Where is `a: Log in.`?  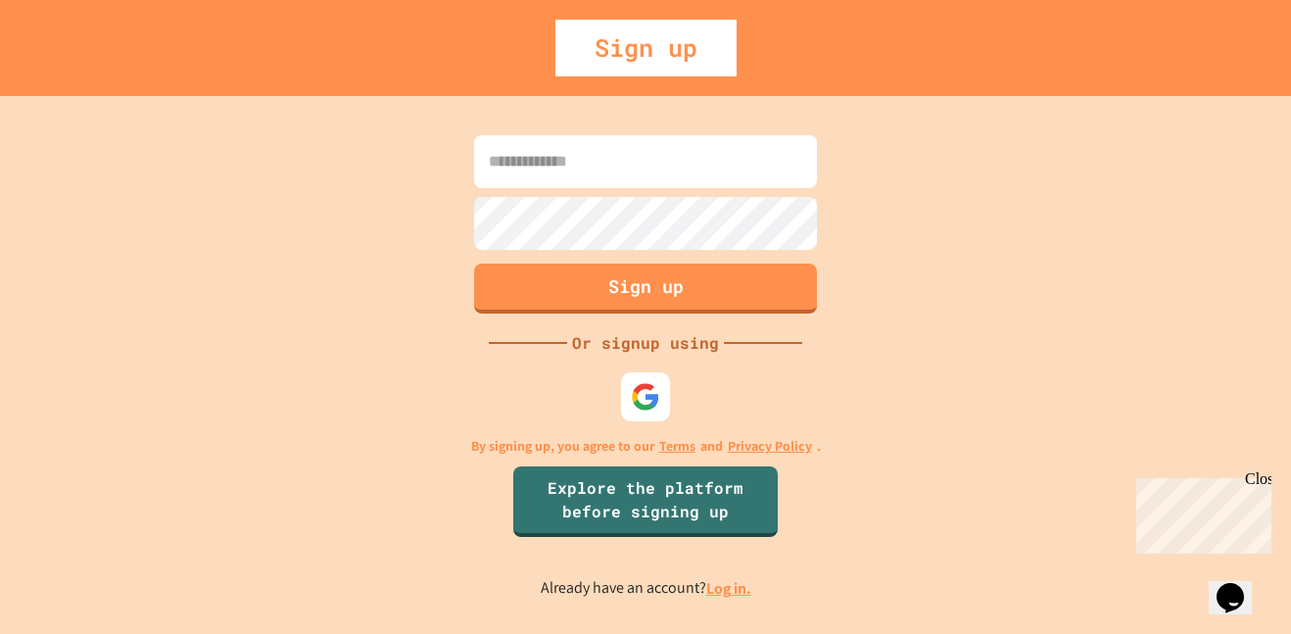 a: Log in. is located at coordinates (729, 588).